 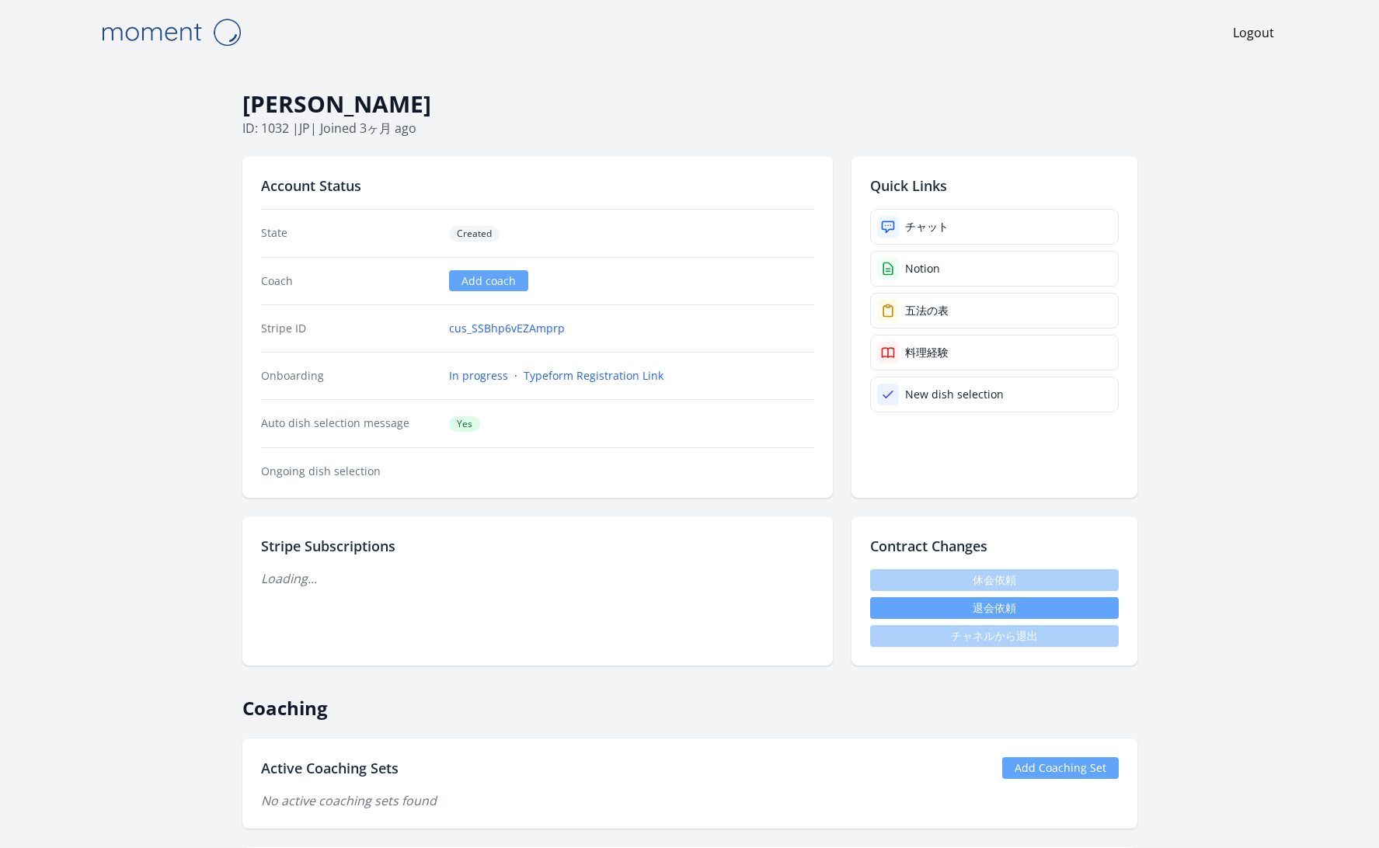 What do you see at coordinates (349, 329) in the screenshot?
I see `dt: Stripe ID` at bounding box center [349, 329].